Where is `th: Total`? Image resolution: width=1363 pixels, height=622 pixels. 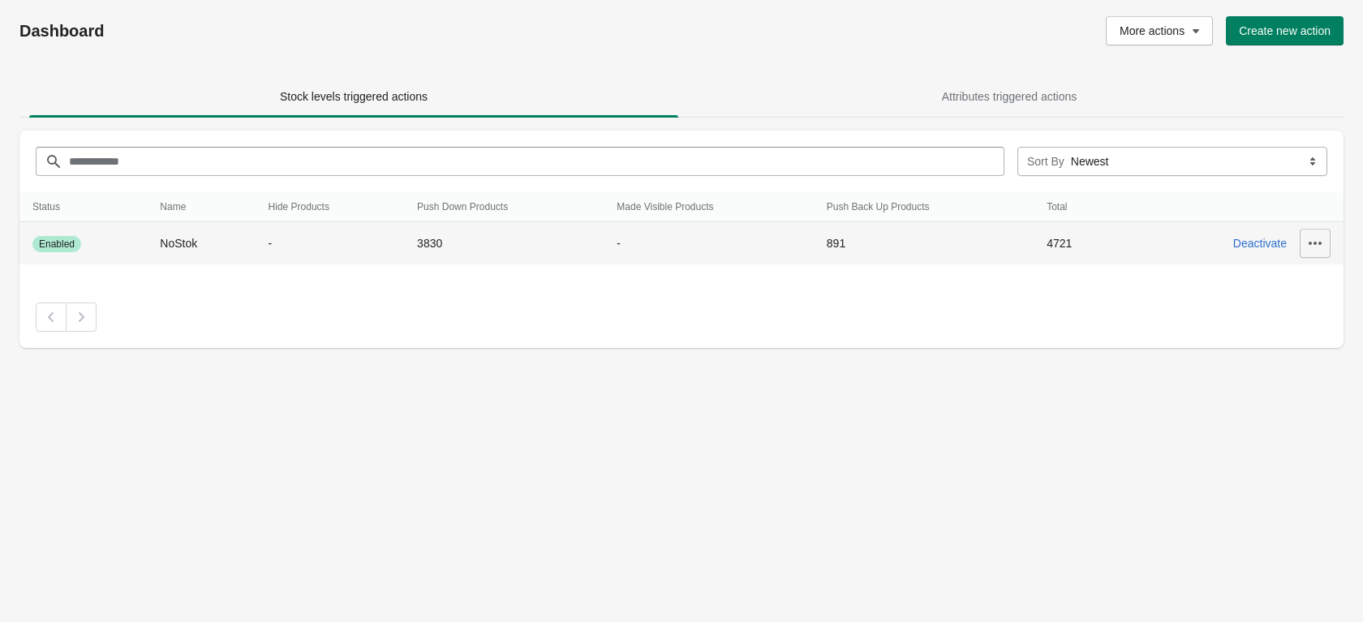 th: Total is located at coordinates (1078, 207).